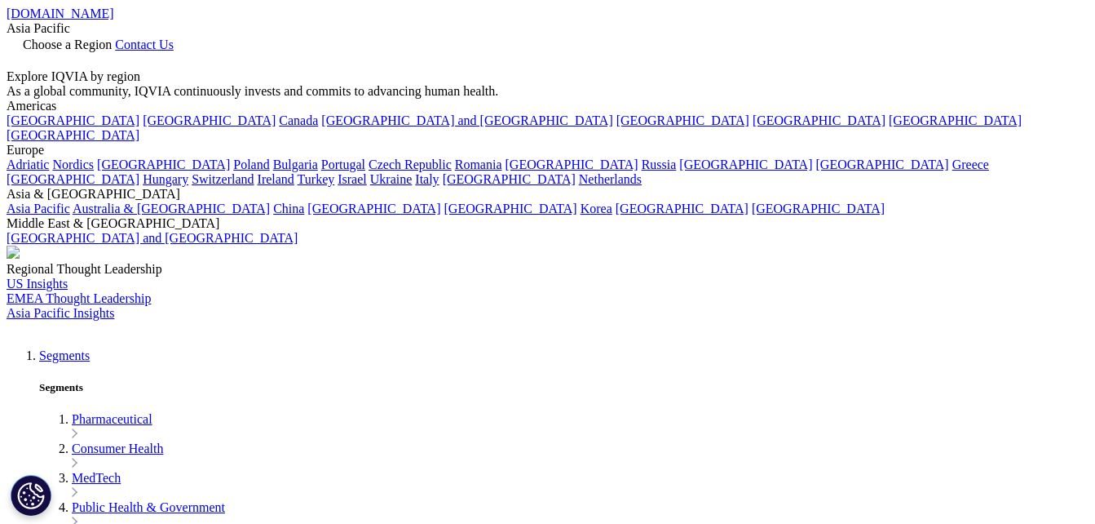 Image resolution: width=1095 pixels, height=524 pixels. Describe the element at coordinates (970, 164) in the screenshot. I see `a: Greece` at that location.